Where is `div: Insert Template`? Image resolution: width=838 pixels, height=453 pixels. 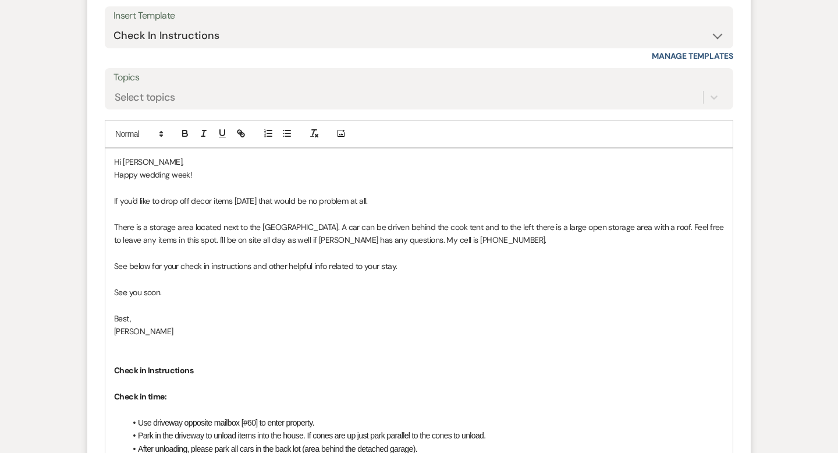 div: Insert Template is located at coordinates (419, 16).